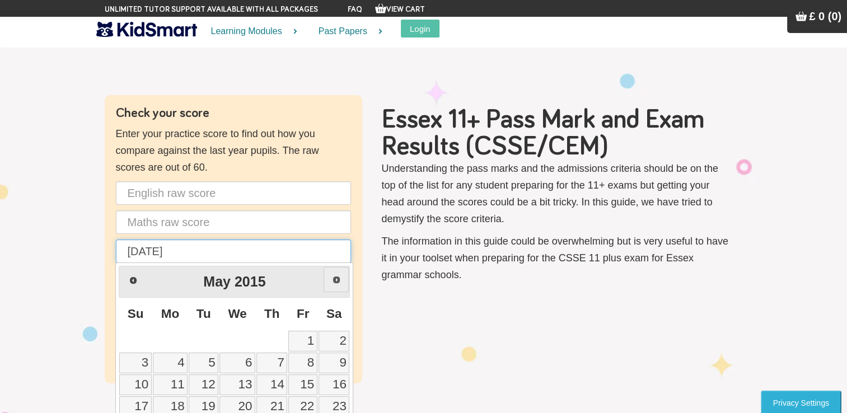 The width and height of the screenshot is (847, 413). Describe the element at coordinates (133, 280) in the screenshot. I see `span: Prev` at that location.